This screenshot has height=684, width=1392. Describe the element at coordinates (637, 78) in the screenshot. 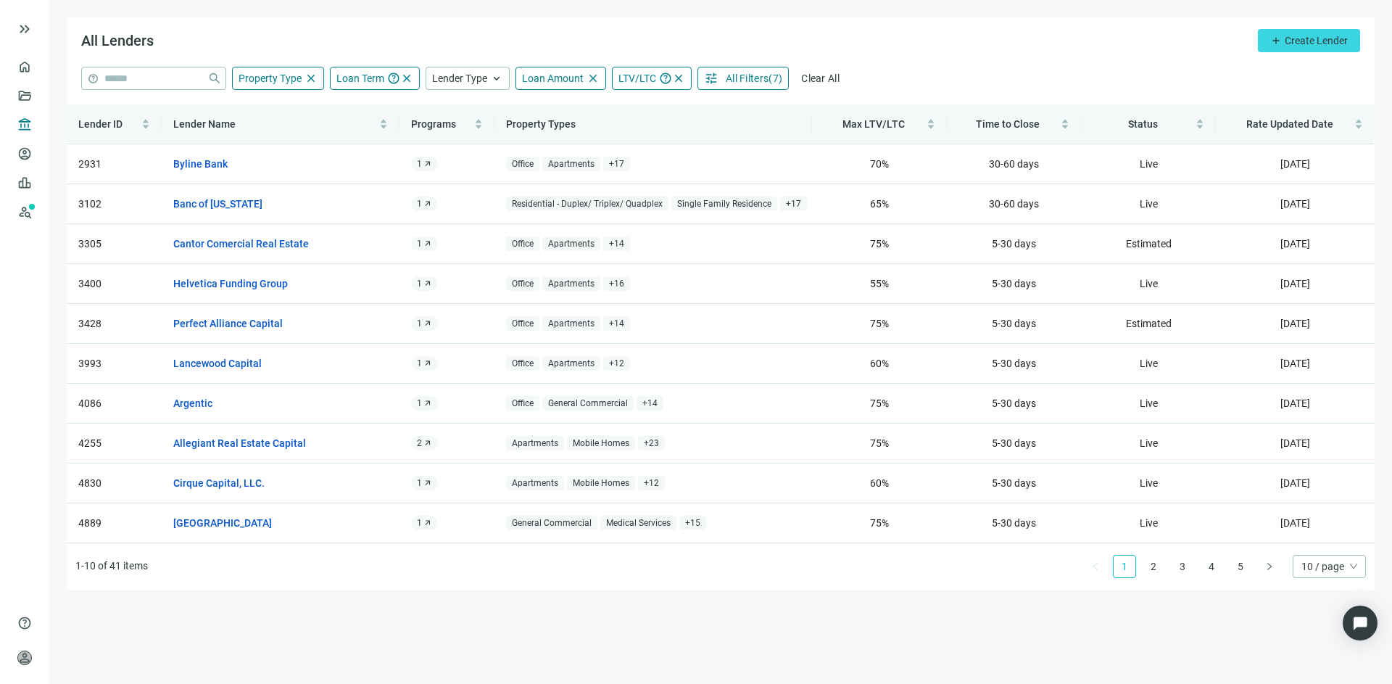

I see `span: LTV/LTC` at that location.